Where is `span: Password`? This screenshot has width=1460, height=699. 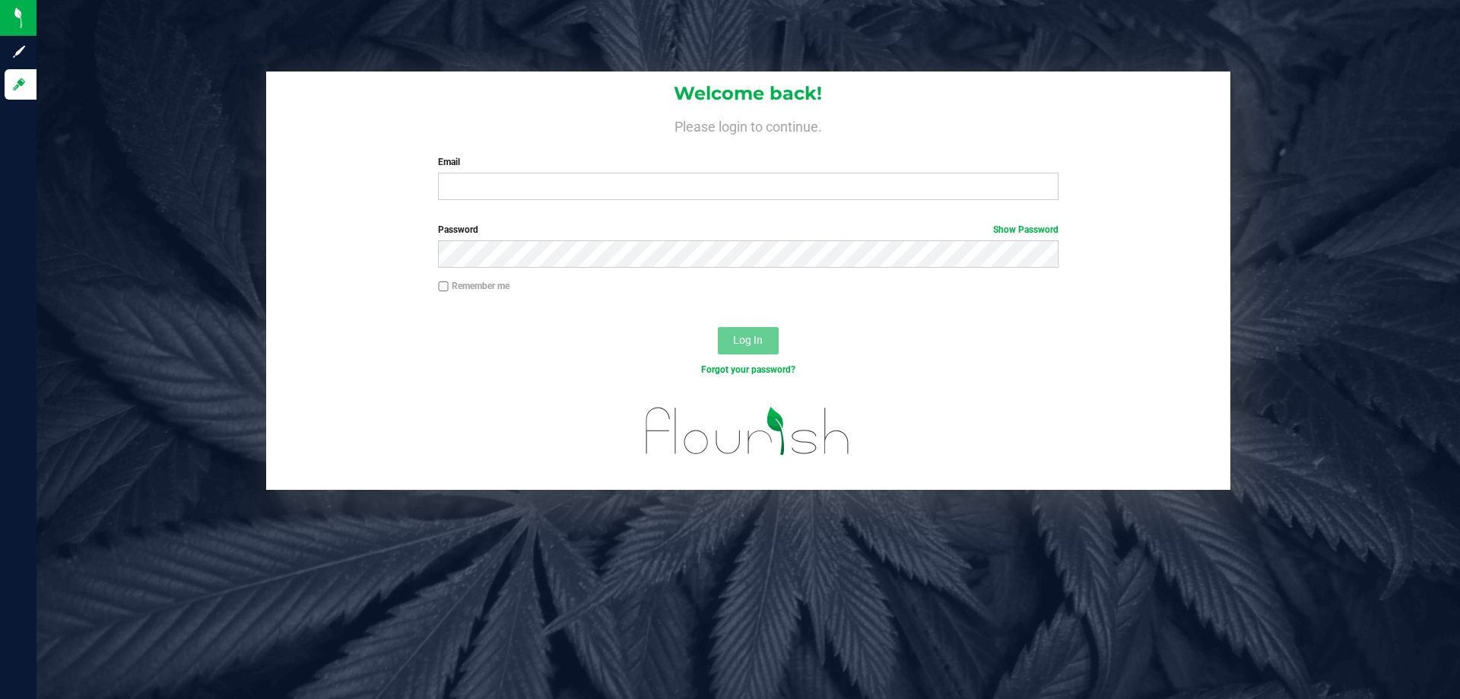
span: Password is located at coordinates (458, 230).